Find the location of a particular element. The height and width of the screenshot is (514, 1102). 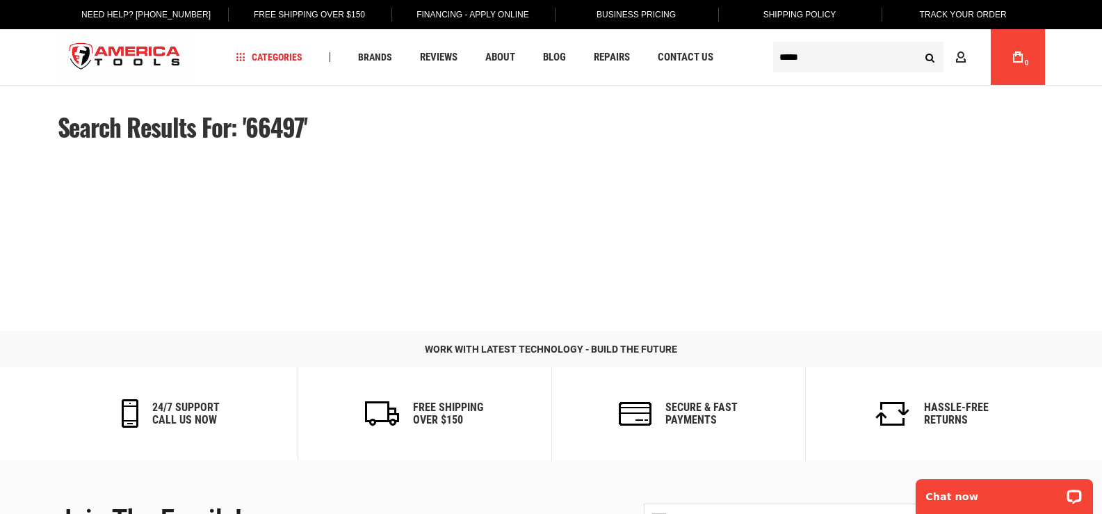

span: Categories is located at coordinates (269, 57).